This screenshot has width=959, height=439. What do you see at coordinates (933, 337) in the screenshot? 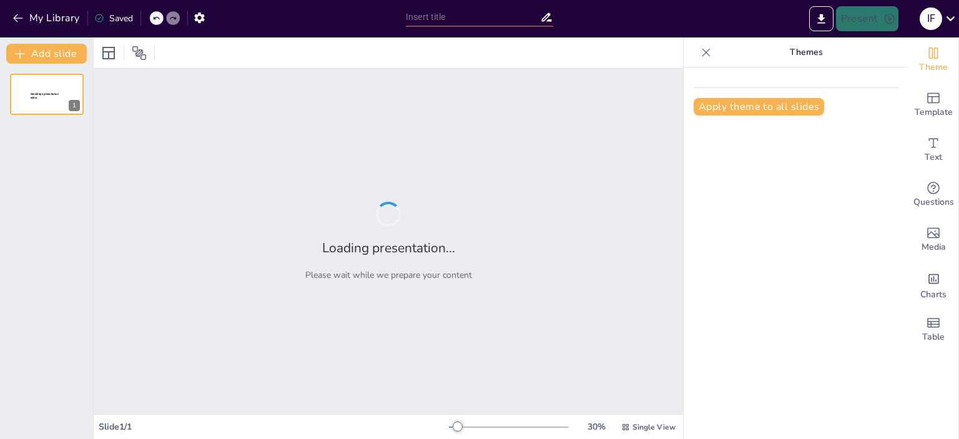
I see `span: Table` at bounding box center [933, 337].